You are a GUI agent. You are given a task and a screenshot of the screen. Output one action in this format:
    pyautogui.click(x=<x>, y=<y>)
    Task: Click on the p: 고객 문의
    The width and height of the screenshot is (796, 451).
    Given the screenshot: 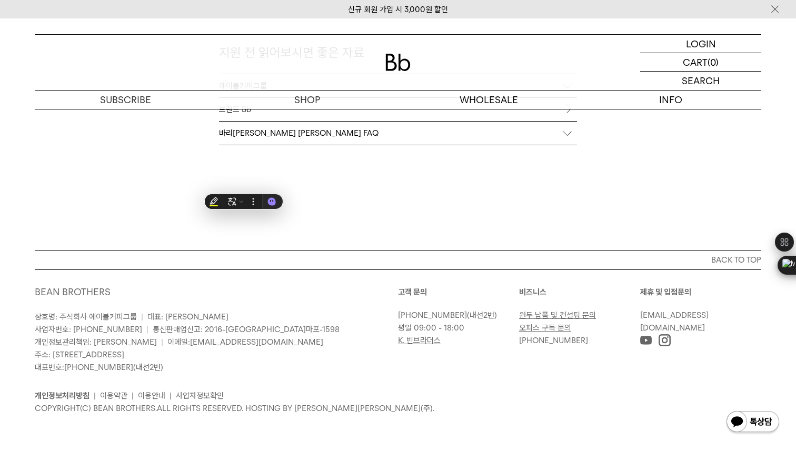 What is the action you would take?
    pyautogui.click(x=459, y=292)
    